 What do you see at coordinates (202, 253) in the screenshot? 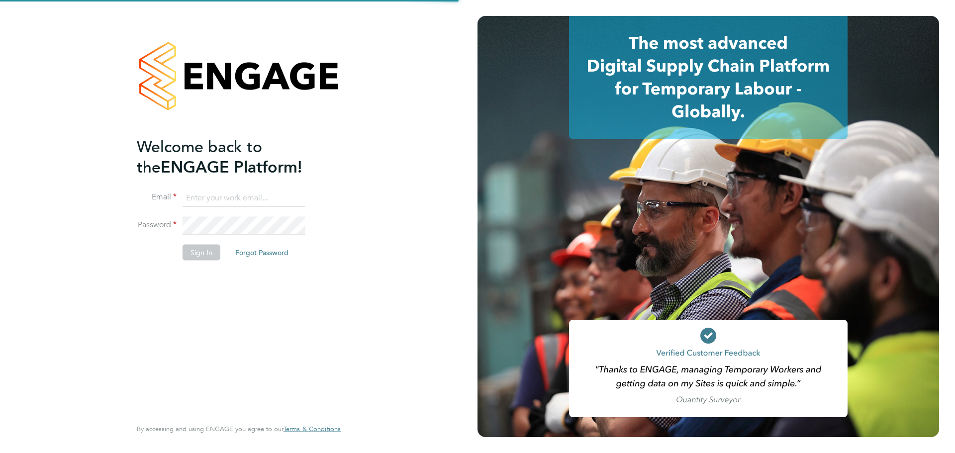
I see `button: Sign In` at bounding box center [202, 253].